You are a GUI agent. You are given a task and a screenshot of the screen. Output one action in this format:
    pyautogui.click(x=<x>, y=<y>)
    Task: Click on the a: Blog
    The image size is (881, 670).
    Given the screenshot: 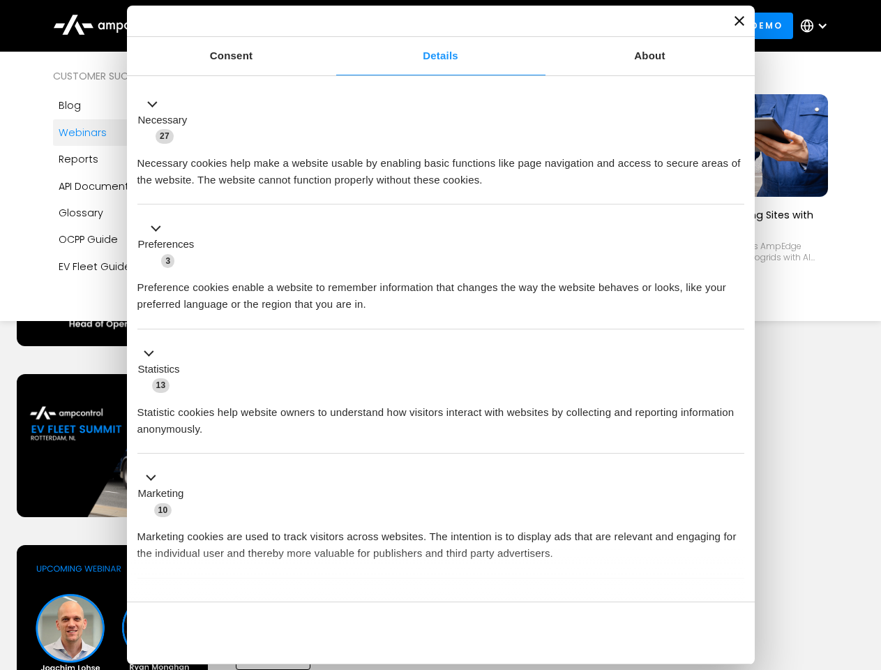 What is the action you would take?
    pyautogui.click(x=140, y=105)
    